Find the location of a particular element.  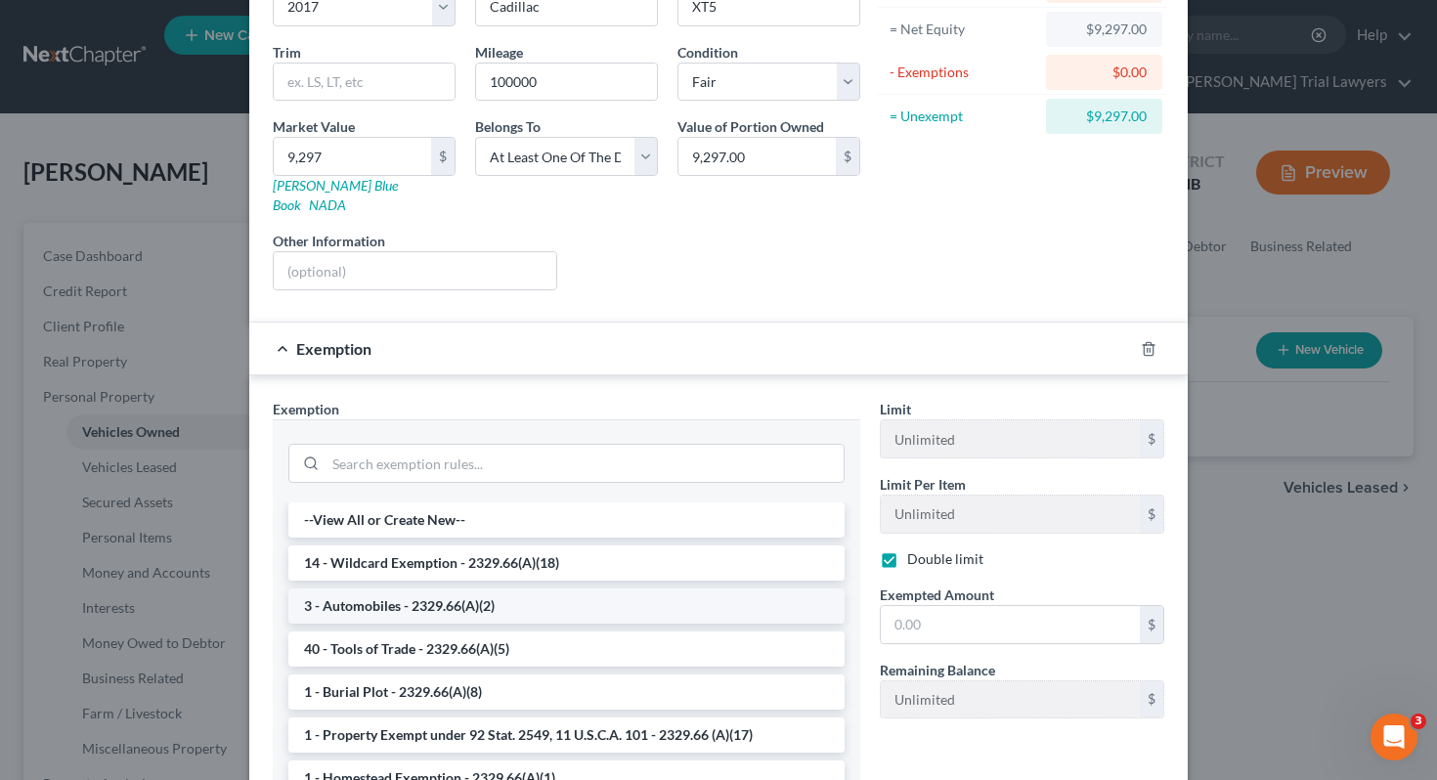

label: Condition is located at coordinates (708, 52).